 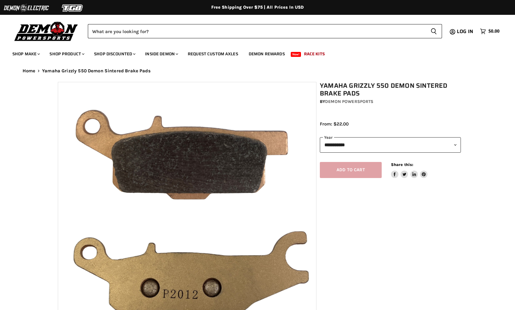 I want to click on a: $0.00, so click(x=490, y=31).